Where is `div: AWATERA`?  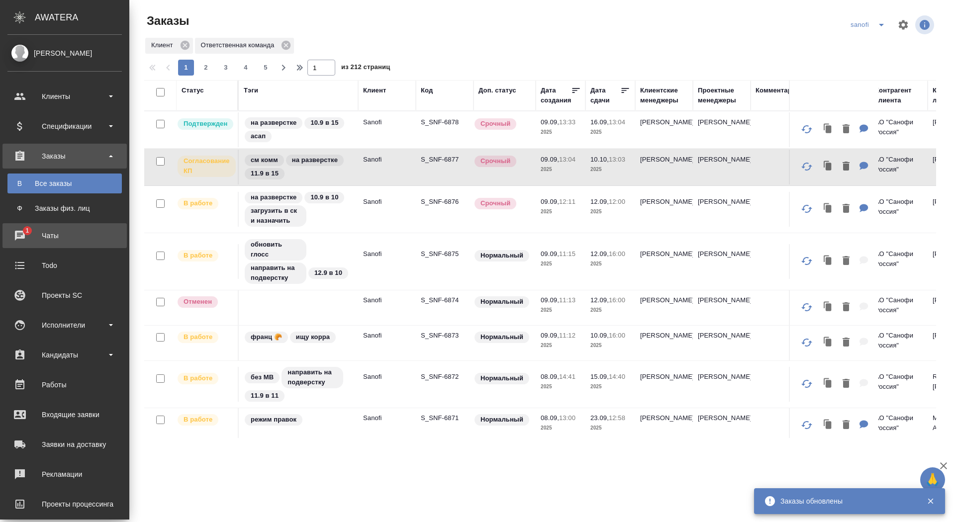 div: AWATERA is located at coordinates (82, 17).